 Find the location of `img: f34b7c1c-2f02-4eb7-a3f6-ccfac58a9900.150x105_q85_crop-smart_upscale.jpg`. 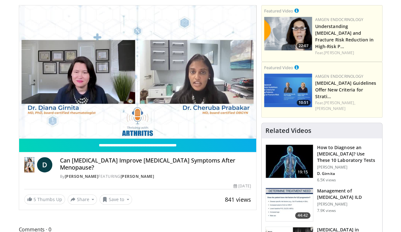

img: f34b7c1c-2f02-4eb7-a3f6-ccfac58a9900.150x105_q85_crop-smart_upscale.jpg is located at coordinates (289, 205).